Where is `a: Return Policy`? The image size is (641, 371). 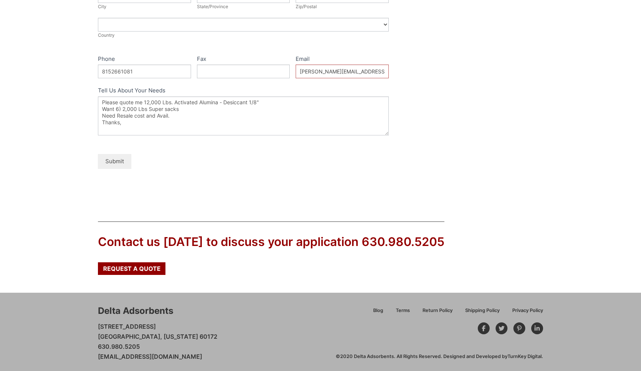
a: Return Policy is located at coordinates (437, 313).